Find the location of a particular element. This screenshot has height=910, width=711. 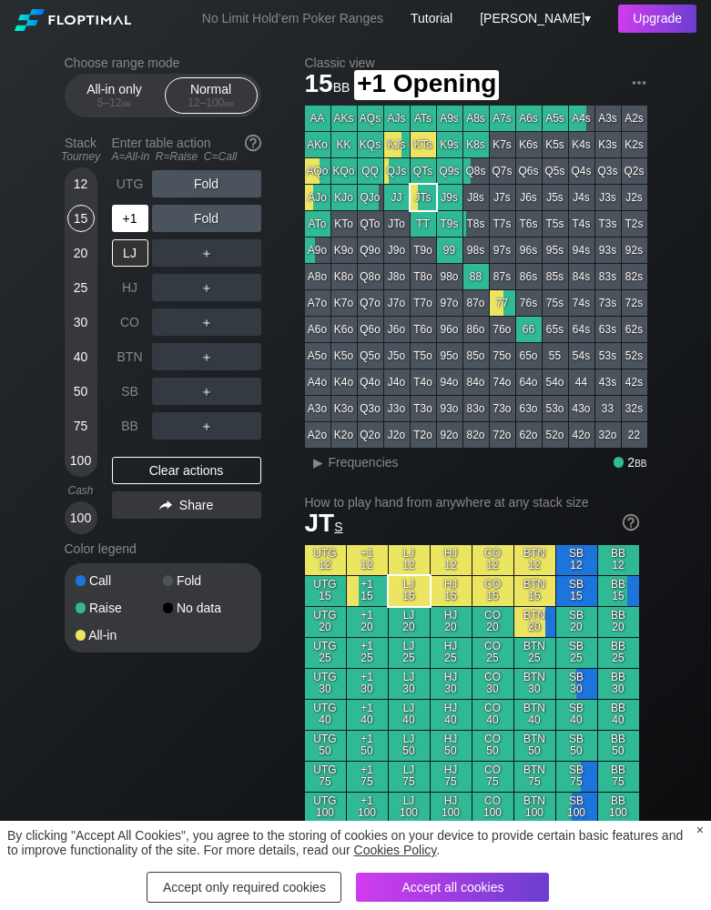

div: BB 50 is located at coordinates (618, 746).